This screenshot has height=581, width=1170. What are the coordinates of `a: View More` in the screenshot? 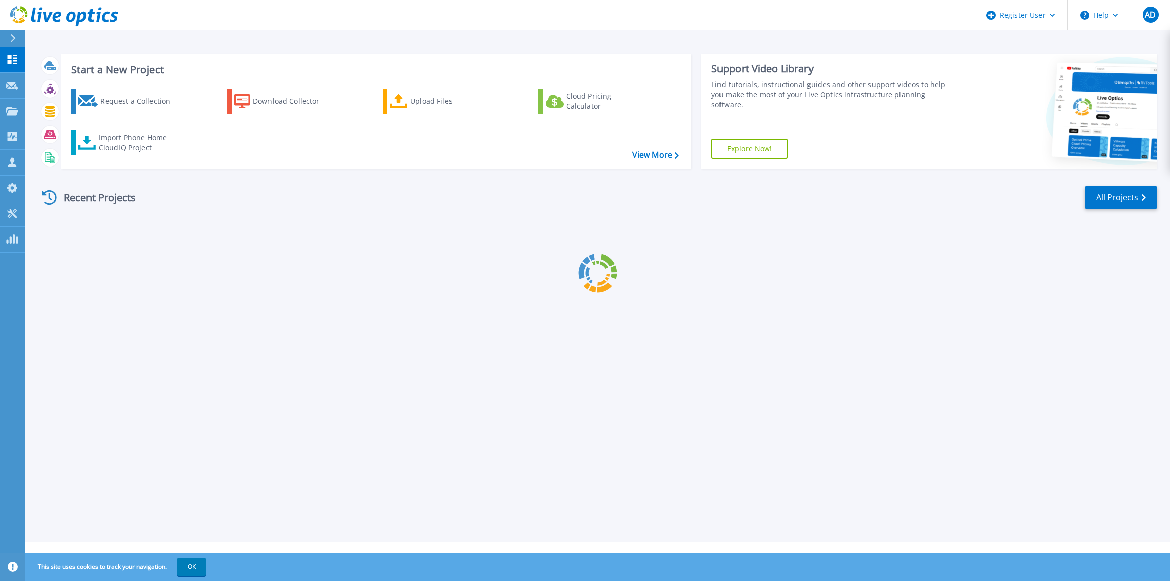 It's located at (655, 155).